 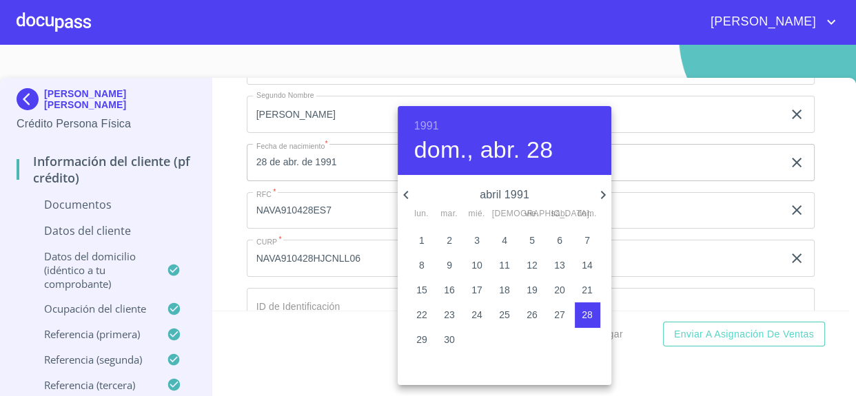 What do you see at coordinates (560, 315) in the screenshot?
I see `button: 27` at bounding box center [560, 315].